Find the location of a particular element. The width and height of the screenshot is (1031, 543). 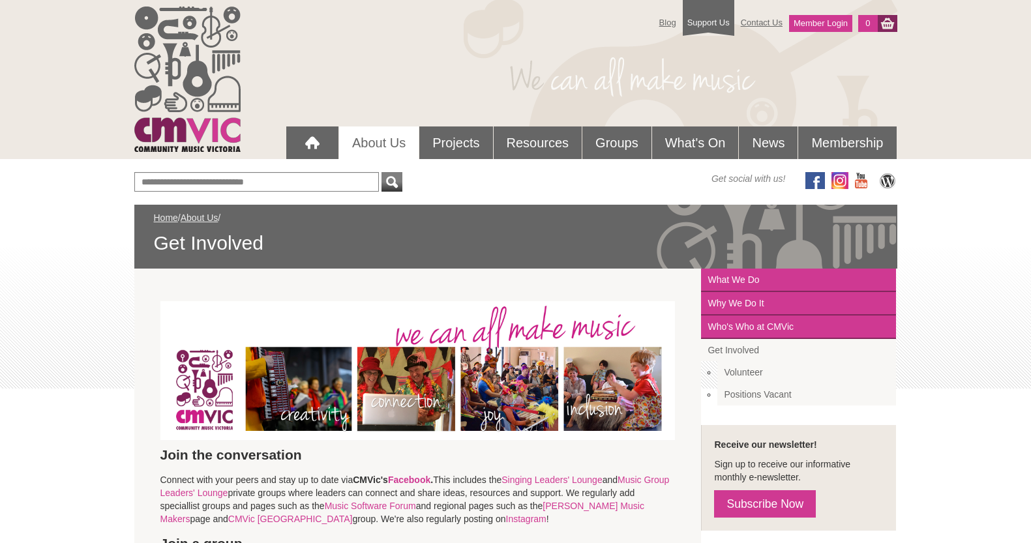

span: Get Involved is located at coordinates (516, 243).